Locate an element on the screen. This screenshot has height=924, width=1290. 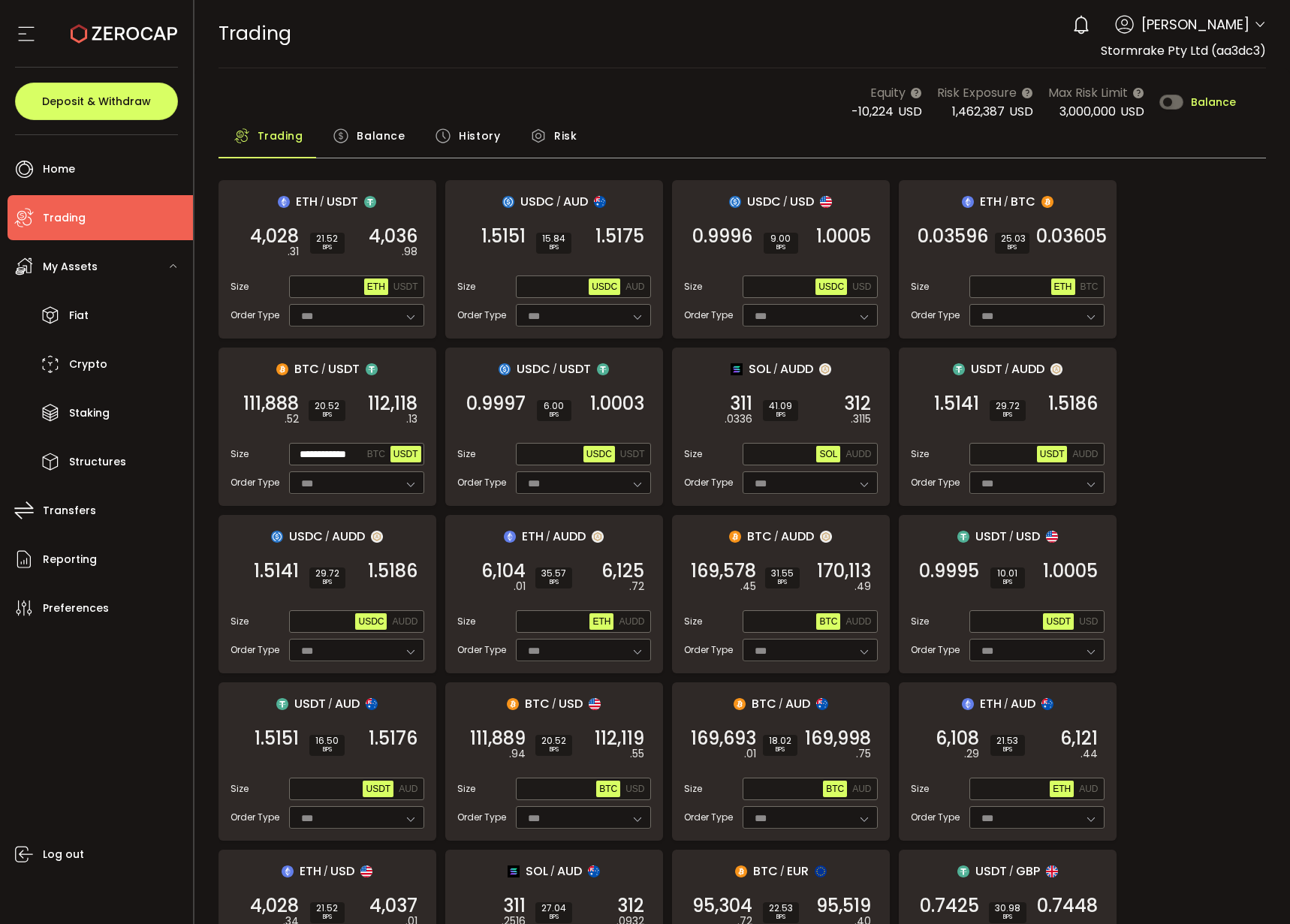
span: 18.02 is located at coordinates (780, 741).